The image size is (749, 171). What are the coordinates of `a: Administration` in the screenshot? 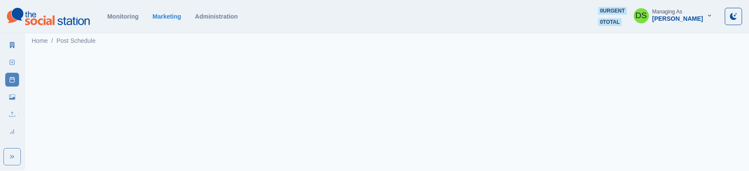 It's located at (216, 16).